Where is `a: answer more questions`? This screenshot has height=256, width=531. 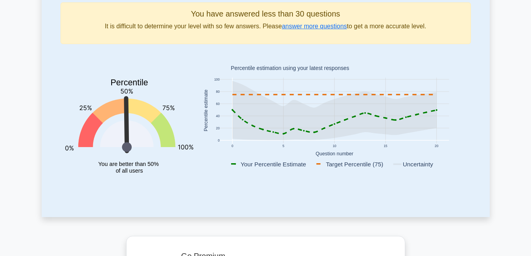
a: answer more questions is located at coordinates (314, 26).